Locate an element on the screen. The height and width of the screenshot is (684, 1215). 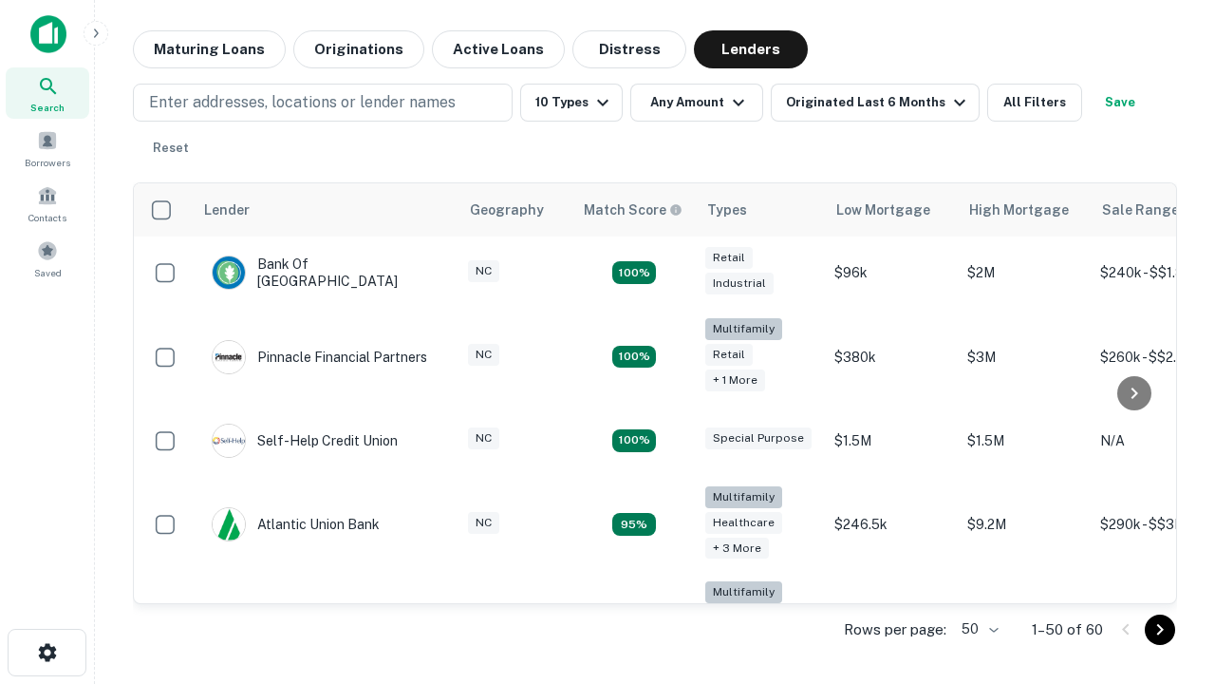
th: Lender is located at coordinates (326, 210).